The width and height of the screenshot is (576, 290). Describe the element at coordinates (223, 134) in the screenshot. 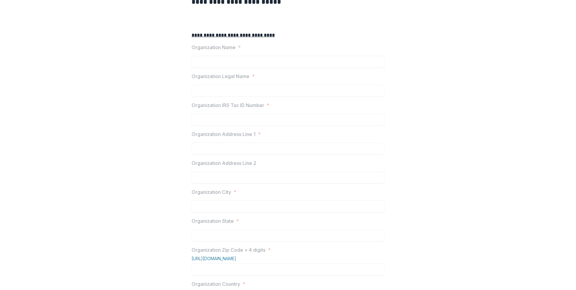

I see `p: Organization Address Line 1` at that location.